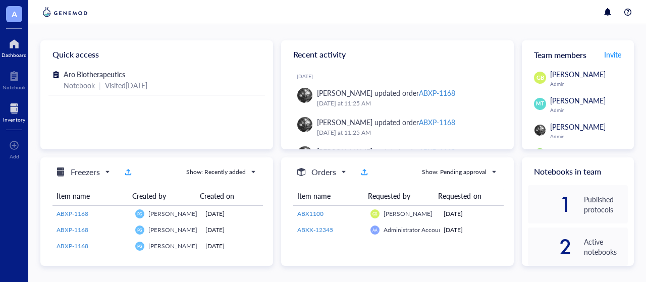 The width and height of the screenshot is (646, 282). I want to click on a: ABXX-12345, so click(329, 230).